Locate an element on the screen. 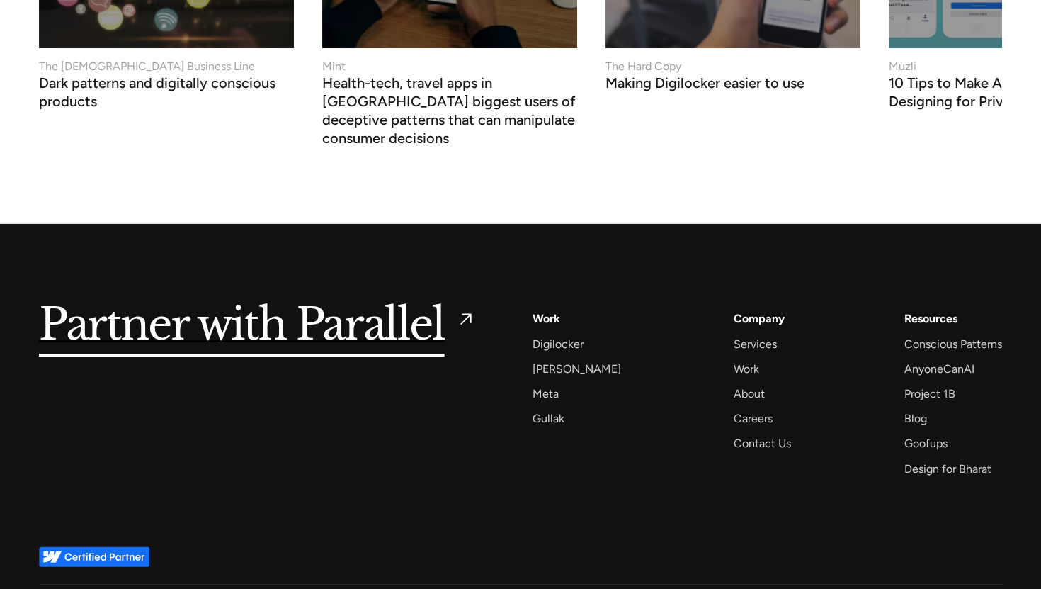 Image resolution: width=1041 pixels, height=589 pixels. div: AnyoneCanAI is located at coordinates (939, 368).